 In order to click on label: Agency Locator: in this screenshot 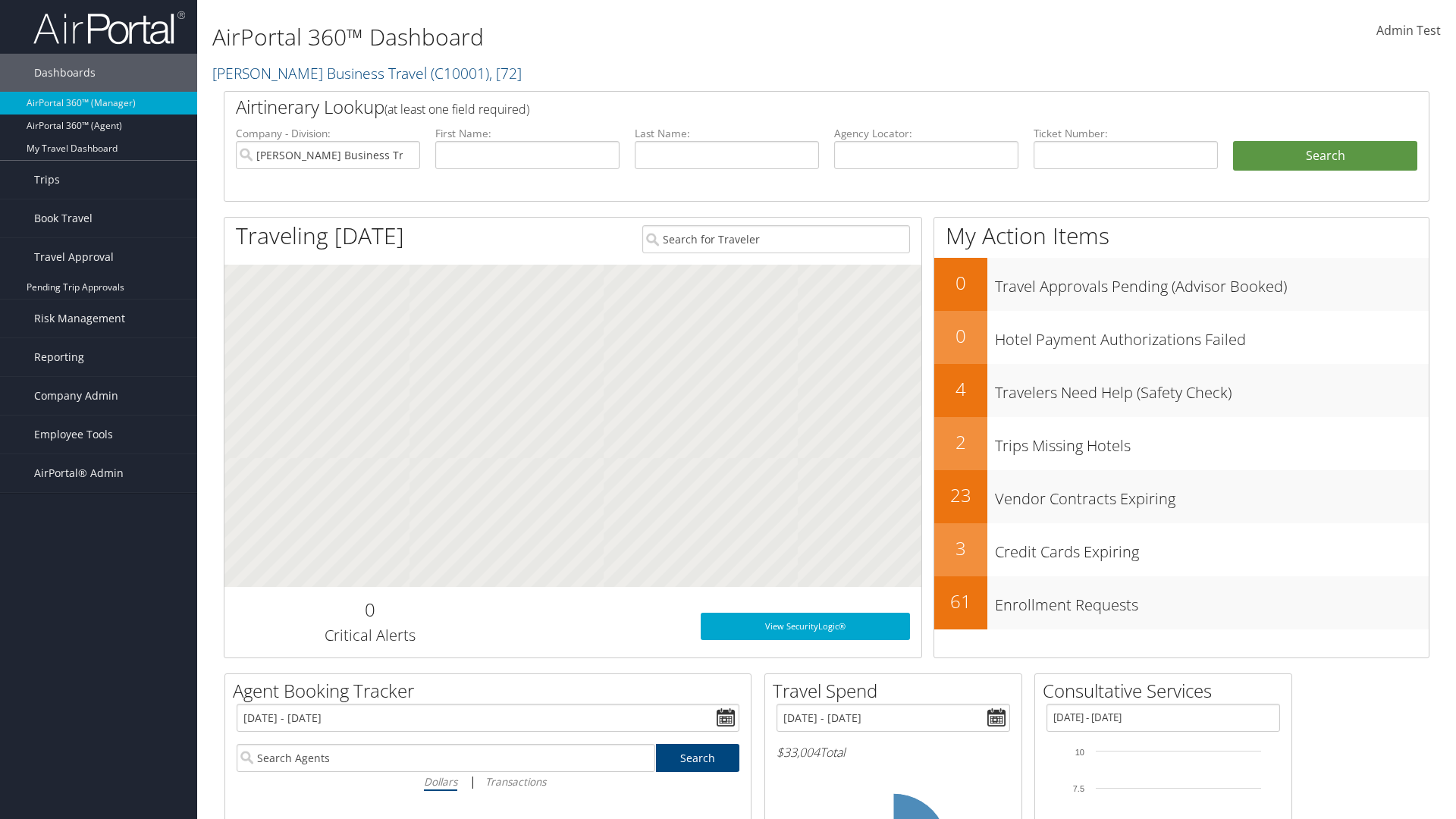, I will do `click(926, 134)`.